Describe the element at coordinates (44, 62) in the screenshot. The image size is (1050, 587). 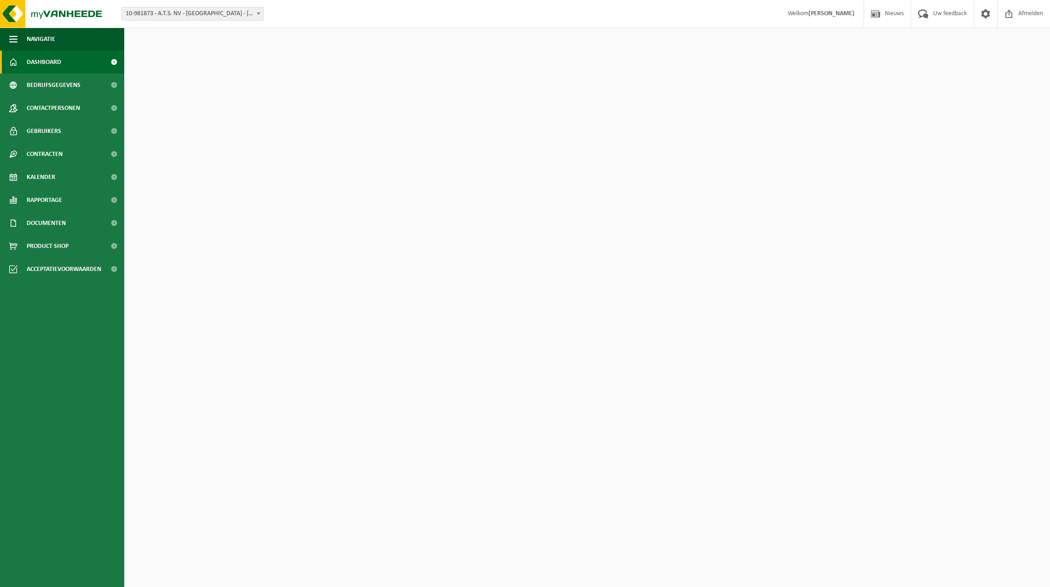
I see `span: Dashboard` at that location.